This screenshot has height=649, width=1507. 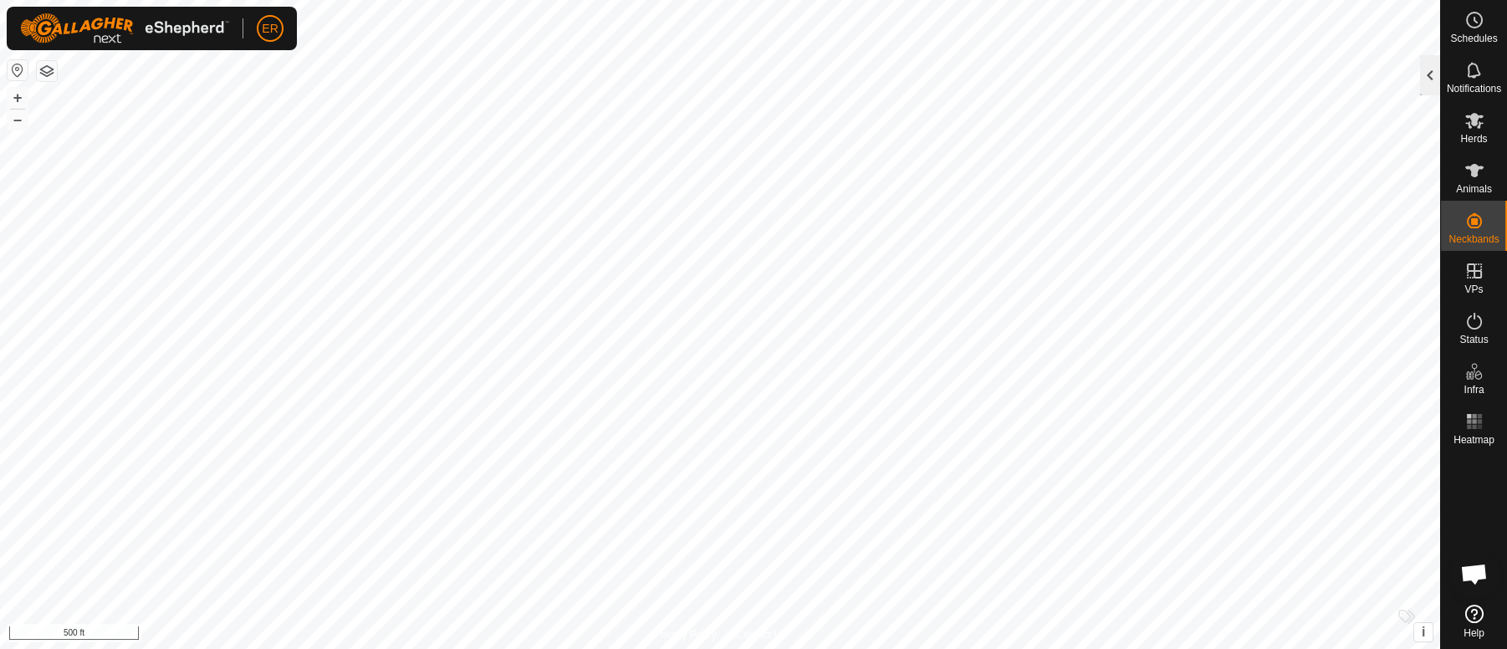 I want to click on span: Notifications, so click(x=1474, y=89).